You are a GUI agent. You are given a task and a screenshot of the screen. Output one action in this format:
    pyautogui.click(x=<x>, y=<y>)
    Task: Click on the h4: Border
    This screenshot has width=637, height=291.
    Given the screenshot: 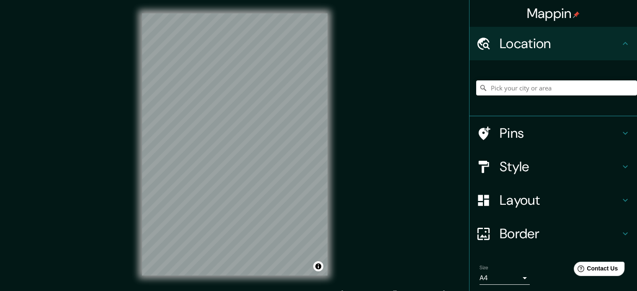 What is the action you would take?
    pyautogui.click(x=560, y=234)
    